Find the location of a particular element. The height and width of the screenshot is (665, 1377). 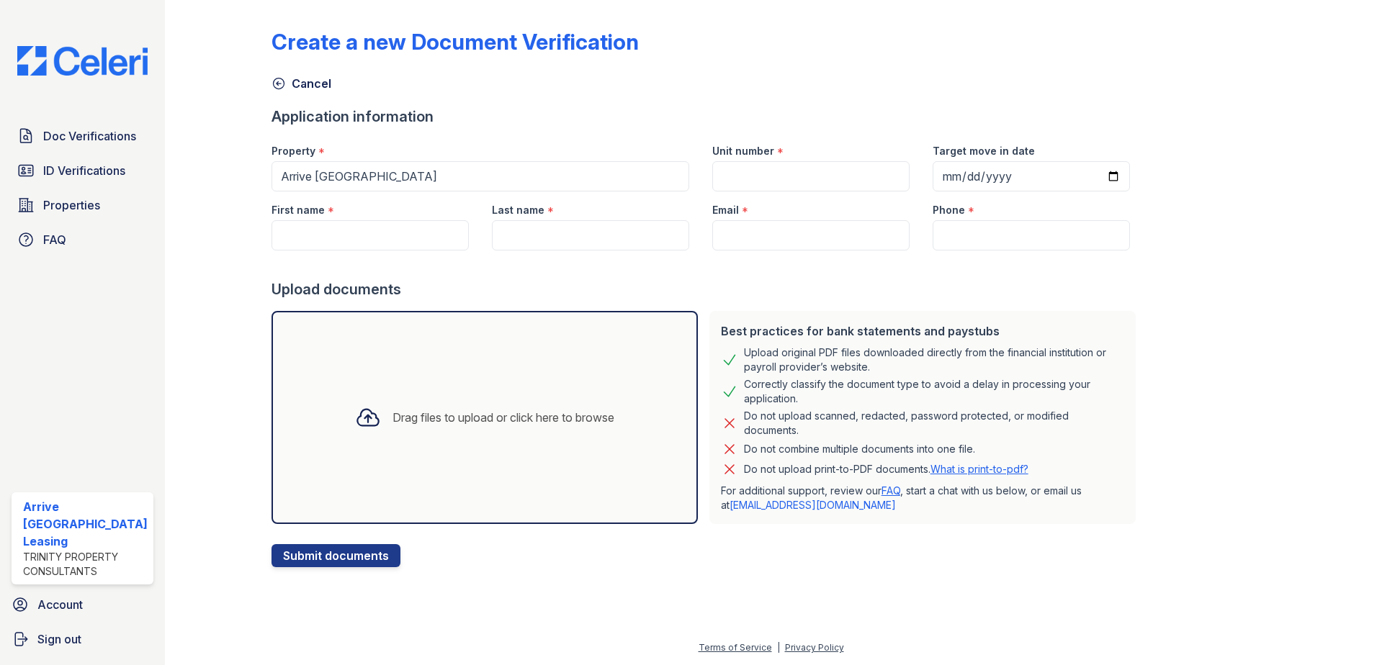

p: Do not upload print-to-PDF documents. is located at coordinates (886, 470).